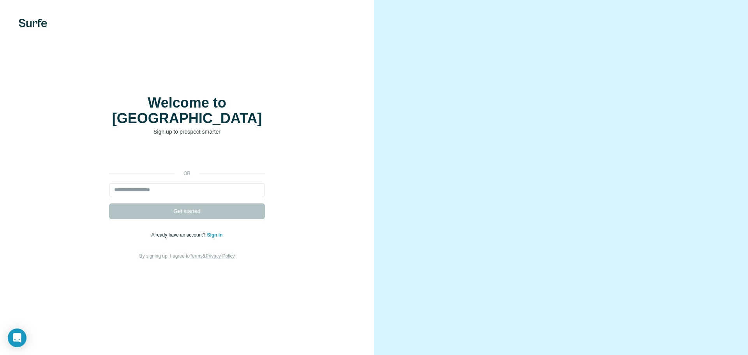  Describe the element at coordinates (17, 338) in the screenshot. I see `div: Open Intercom Messenger` at that location.